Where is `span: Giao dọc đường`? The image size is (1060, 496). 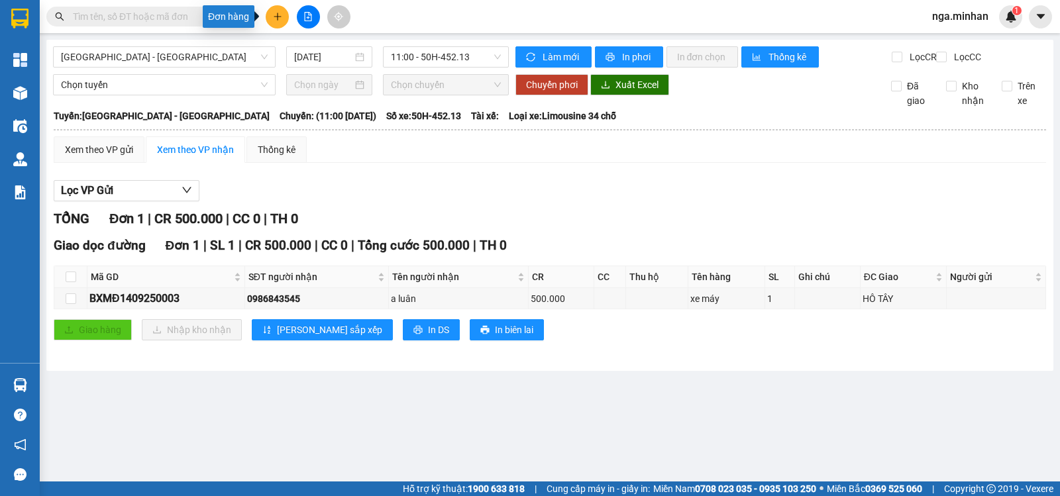 span: Giao dọc đường is located at coordinates (99, 245).